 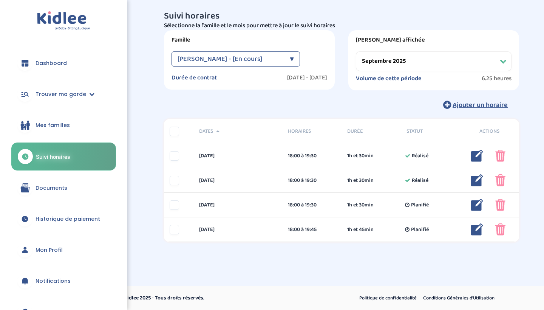 I want to click on a: Mes familles, so click(x=63, y=125).